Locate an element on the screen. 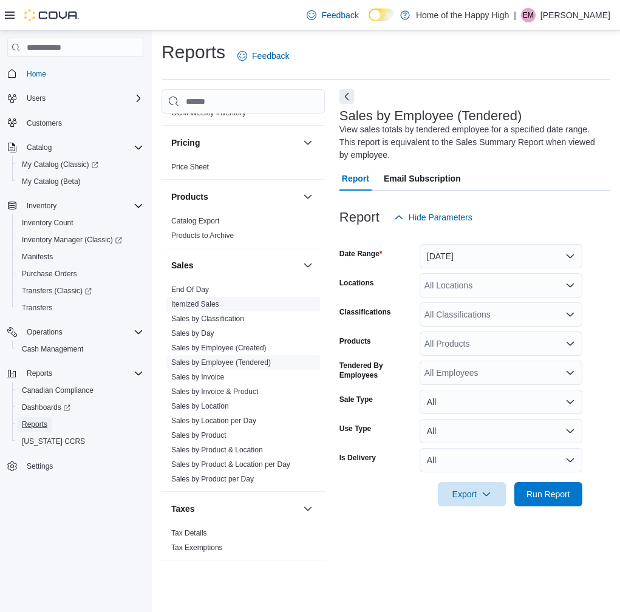 The width and height of the screenshot is (620, 612). span: Products to Archive is located at coordinates (202, 235).